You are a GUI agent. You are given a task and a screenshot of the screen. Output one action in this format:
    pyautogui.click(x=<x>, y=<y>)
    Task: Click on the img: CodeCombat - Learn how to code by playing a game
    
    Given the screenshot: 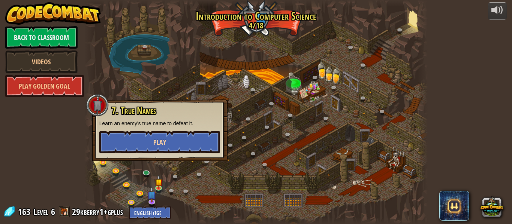 What is the action you would take?
    pyautogui.click(x=53, y=13)
    